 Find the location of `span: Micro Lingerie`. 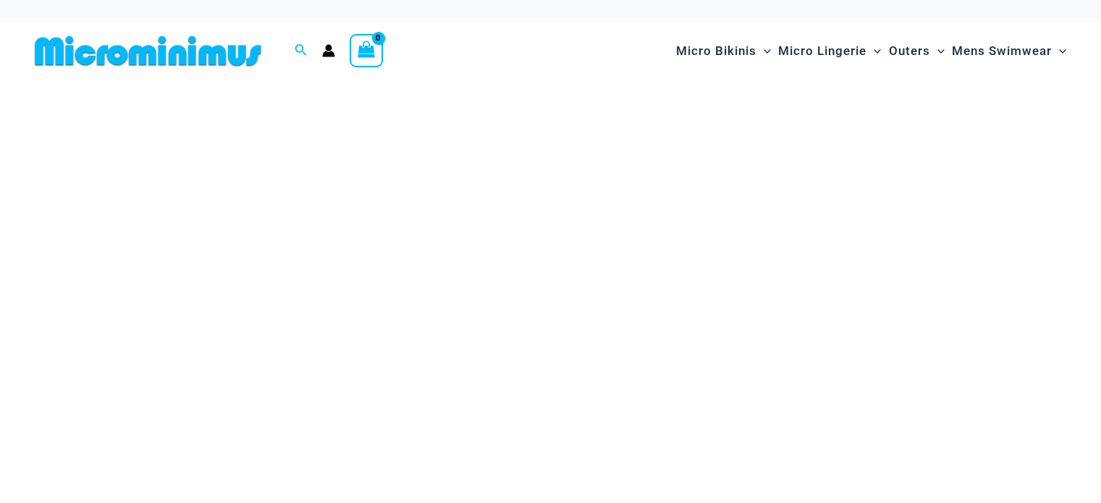

span: Micro Lingerie is located at coordinates (822, 51).